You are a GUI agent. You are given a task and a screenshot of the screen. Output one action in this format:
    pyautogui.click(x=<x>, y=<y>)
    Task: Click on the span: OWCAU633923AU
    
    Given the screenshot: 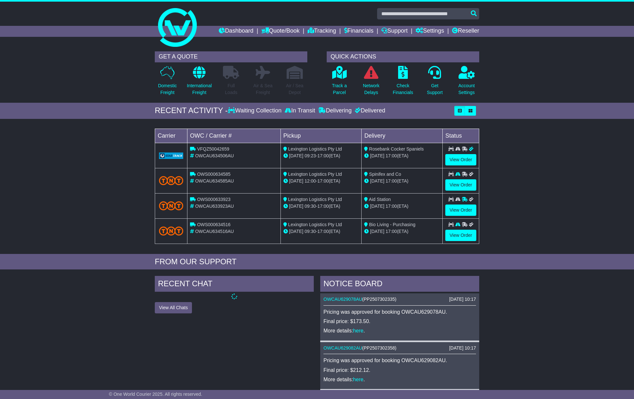 What is the action you would take?
    pyautogui.click(x=214, y=206)
    